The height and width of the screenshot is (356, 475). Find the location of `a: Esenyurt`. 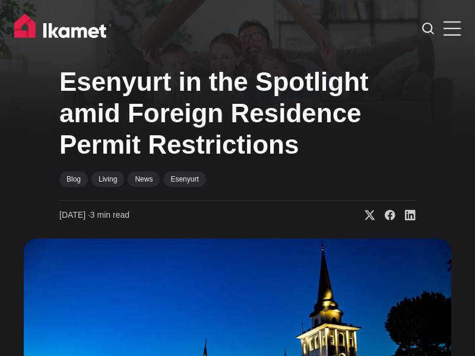

a: Esenyurt is located at coordinates (184, 179).